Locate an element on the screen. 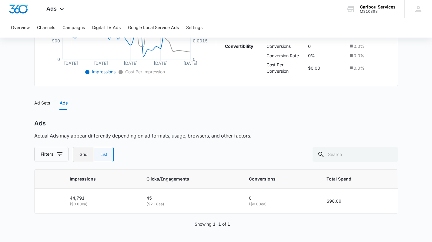  span: Ads is located at coordinates (52, 8).